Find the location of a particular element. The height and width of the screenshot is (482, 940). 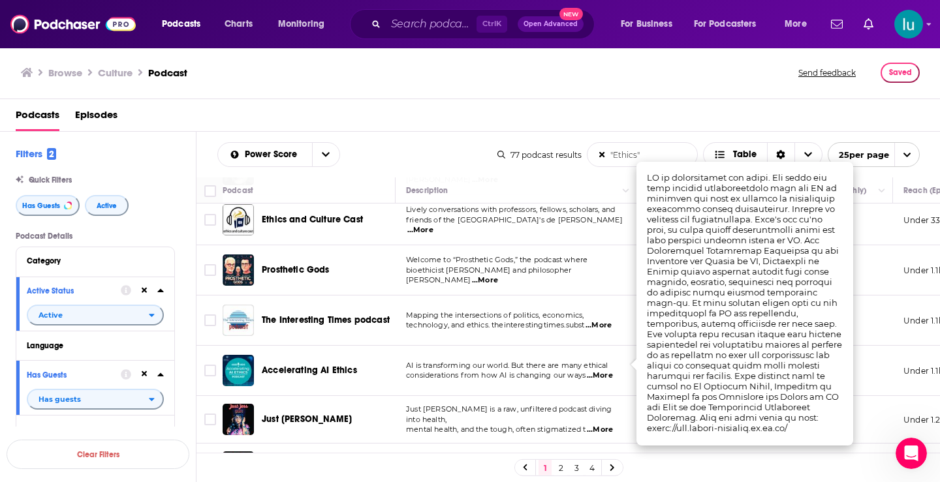

span: More is located at coordinates (796, 24).